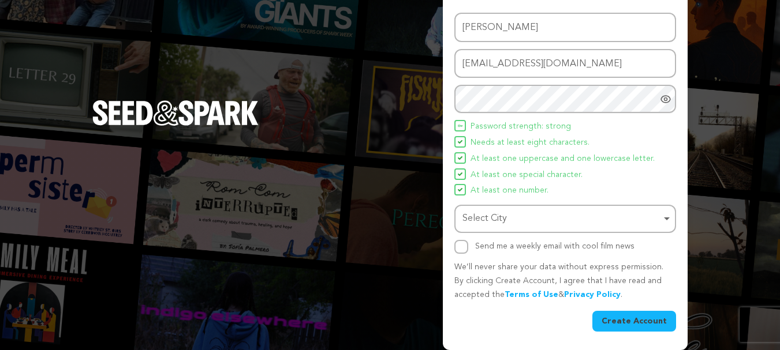 The height and width of the screenshot is (350, 780). I want to click on div: Select City, so click(562, 219).